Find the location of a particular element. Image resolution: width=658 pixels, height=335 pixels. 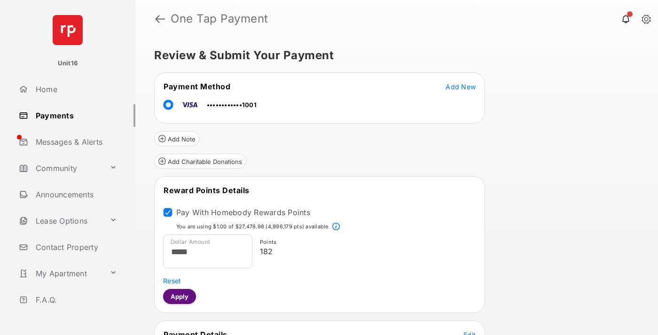

a: Announcements is located at coordinates (75, 195).